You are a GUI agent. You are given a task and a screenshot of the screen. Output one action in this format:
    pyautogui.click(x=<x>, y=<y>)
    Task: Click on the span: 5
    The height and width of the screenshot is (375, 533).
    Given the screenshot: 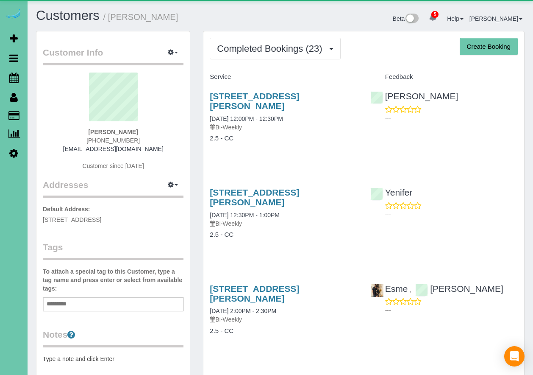 What is the action you would take?
    pyautogui.click(x=435, y=14)
    